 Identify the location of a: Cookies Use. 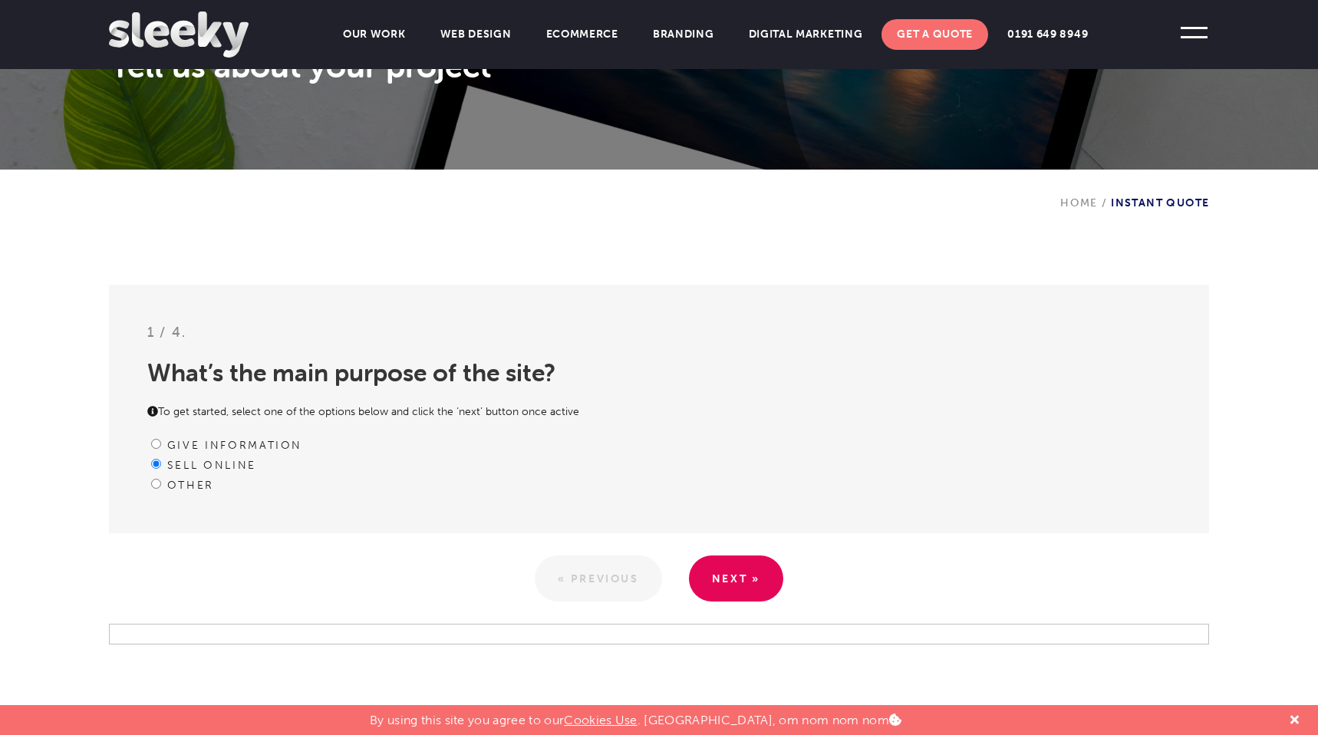
(600, 719).